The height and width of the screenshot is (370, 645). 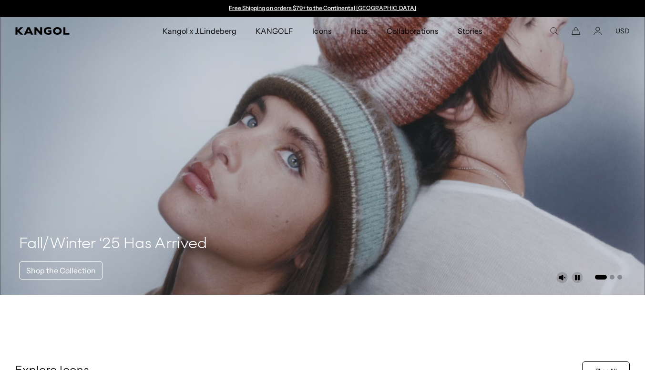 What do you see at coordinates (612, 277) in the screenshot?
I see `button: Go to slide 2` at bounding box center [612, 277].